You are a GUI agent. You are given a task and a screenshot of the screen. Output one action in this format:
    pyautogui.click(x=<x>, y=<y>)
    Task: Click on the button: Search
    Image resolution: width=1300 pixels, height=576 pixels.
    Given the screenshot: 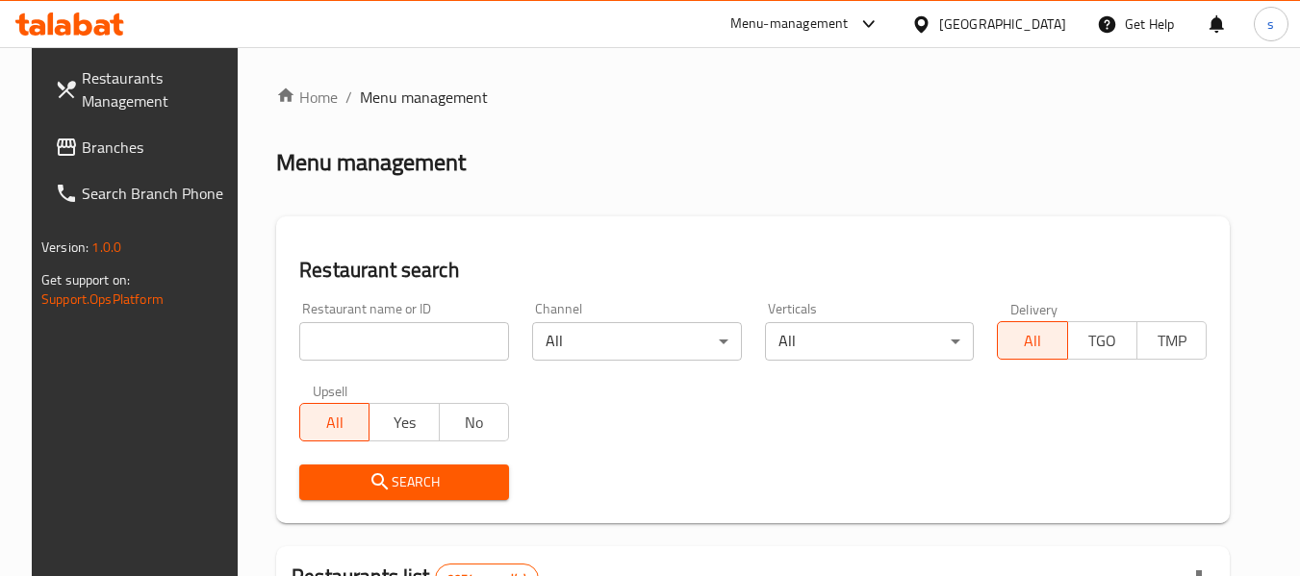 What is the action you would take?
    pyautogui.click(x=404, y=482)
    